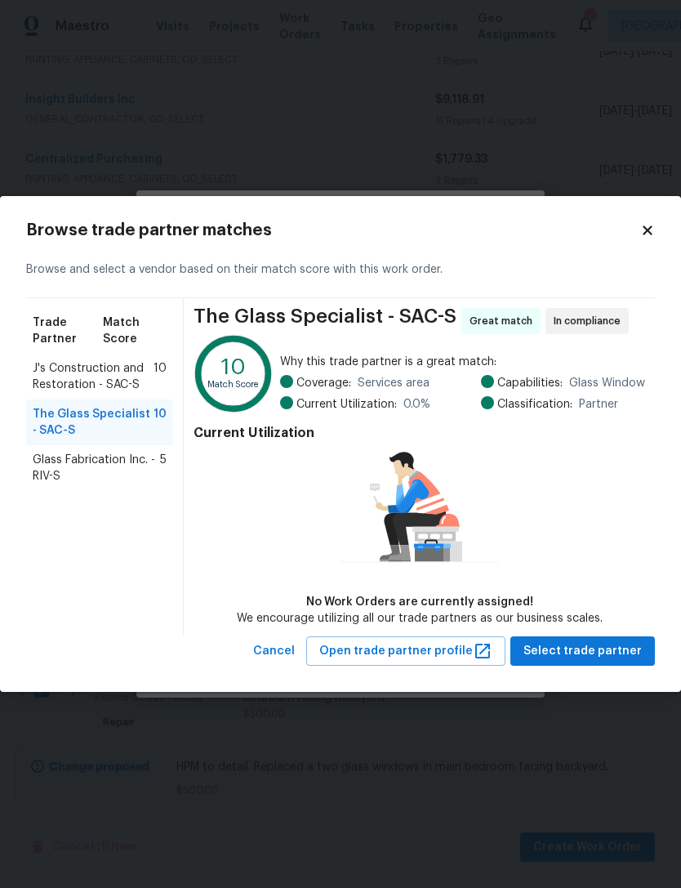 This screenshot has height=888, width=681. Describe the element at coordinates (530, 383) in the screenshot. I see `span: Capabilities:` at that location.